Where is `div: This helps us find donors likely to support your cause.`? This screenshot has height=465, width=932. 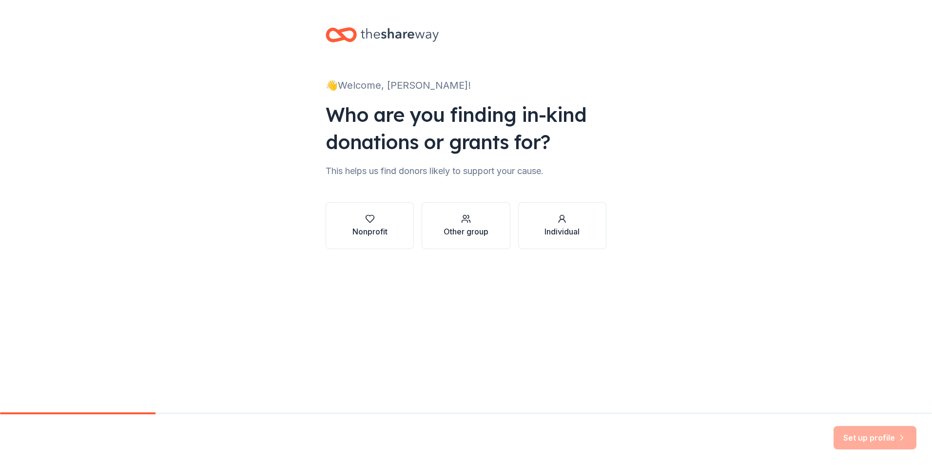
div: This helps us find donors likely to support your cause. is located at coordinates (466, 171).